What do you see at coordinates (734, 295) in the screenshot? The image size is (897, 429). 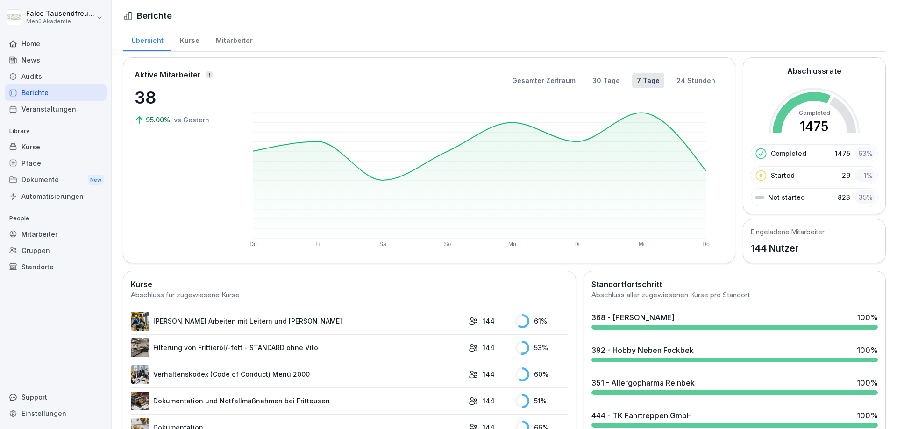 I see `div: Abschluss aller zugewiesenen Kurse pro Standort` at bounding box center [734, 295].